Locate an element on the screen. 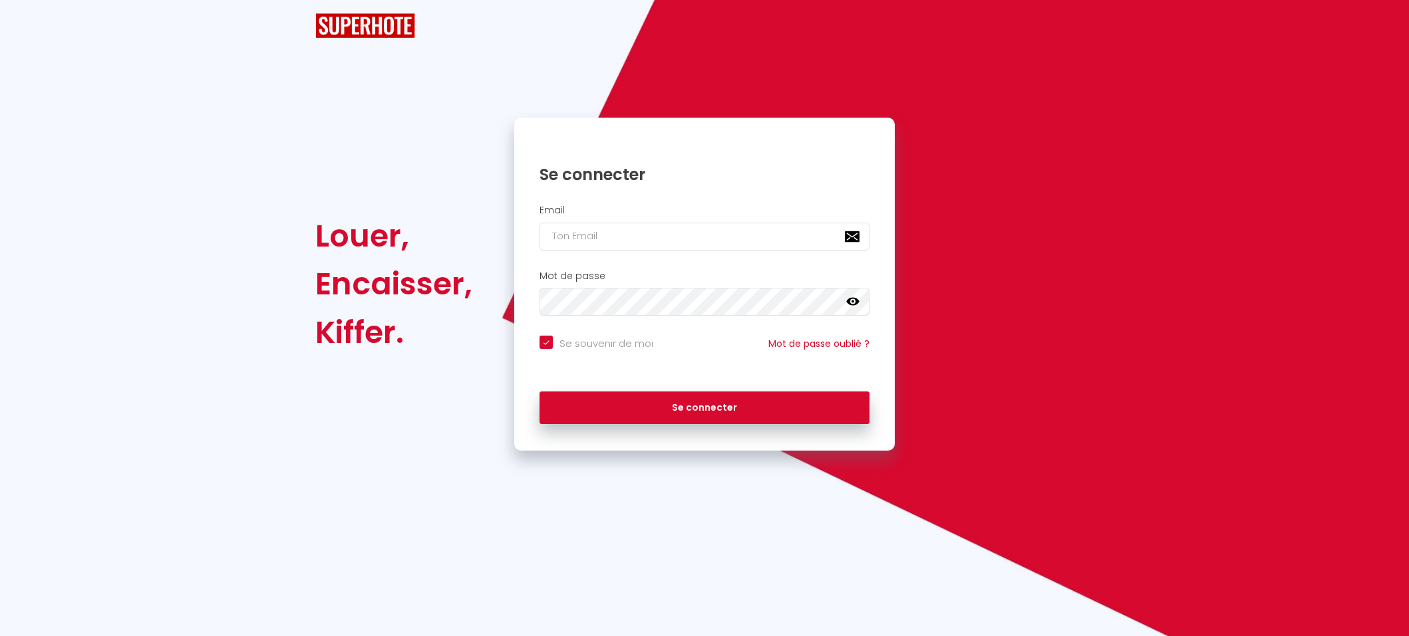 This screenshot has height=636, width=1409. div: Kiffer. is located at coordinates (394, 333).